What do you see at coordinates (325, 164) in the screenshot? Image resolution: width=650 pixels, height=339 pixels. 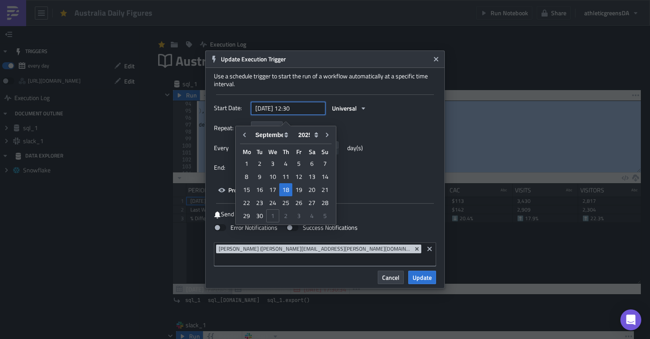 I see `div: 7` at bounding box center [325, 164].